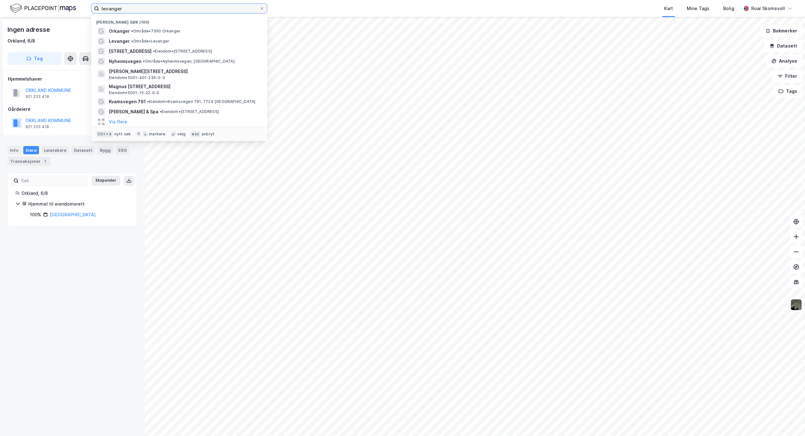  Describe the element at coordinates (150, 41) in the screenshot. I see `span: Område • Levanger` at that location.